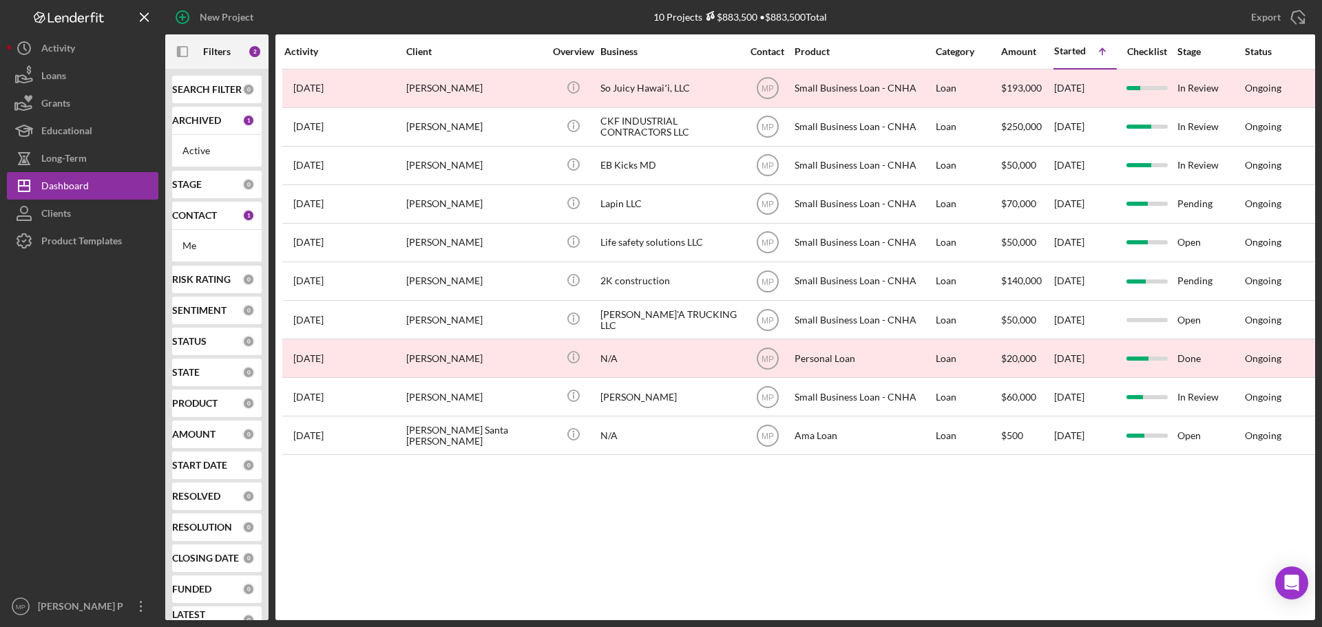  Describe the element at coordinates (83, 186) in the screenshot. I see `button: Dashboard` at that location.